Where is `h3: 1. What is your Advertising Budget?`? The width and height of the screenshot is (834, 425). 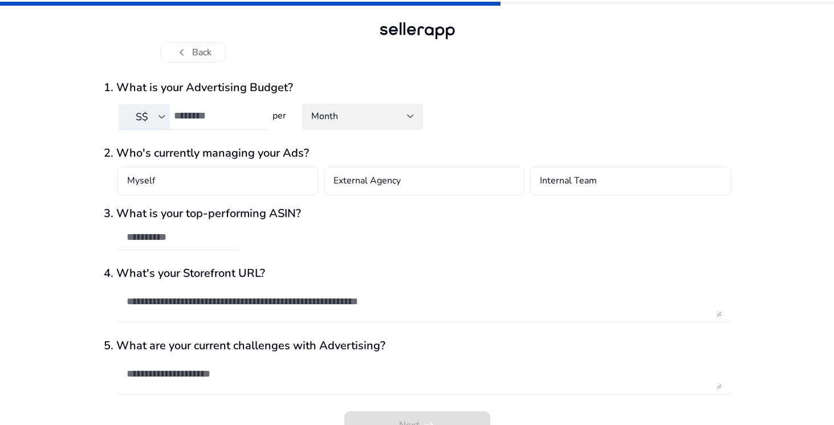
h3: 1. What is your Advertising Budget? is located at coordinates (417, 88).